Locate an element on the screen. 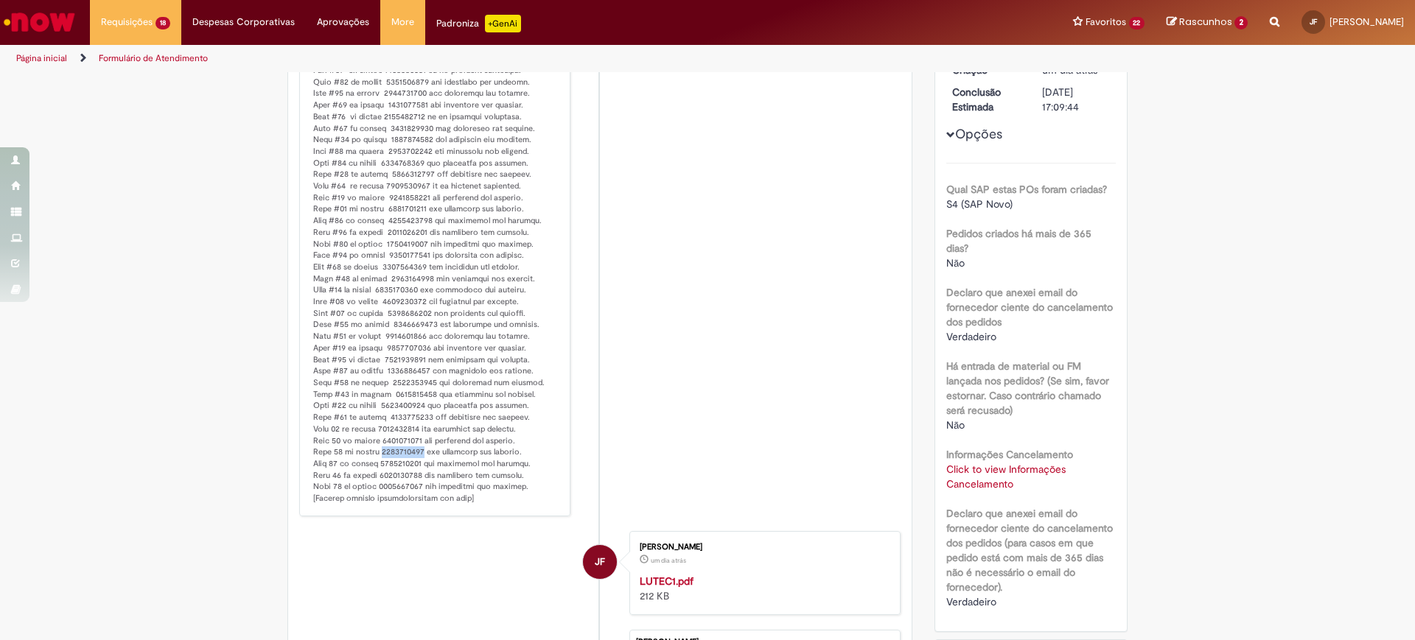 The height and width of the screenshot is (640, 1415). p: +GenAi is located at coordinates (502, 24).